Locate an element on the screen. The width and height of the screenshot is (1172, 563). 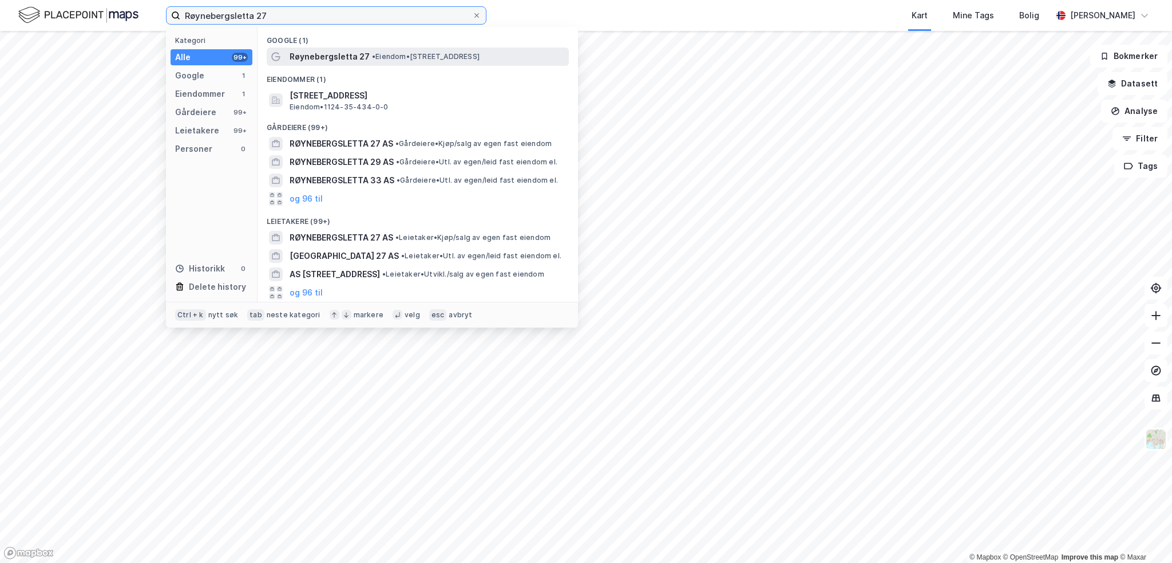
div: Personer is located at coordinates (193, 149).